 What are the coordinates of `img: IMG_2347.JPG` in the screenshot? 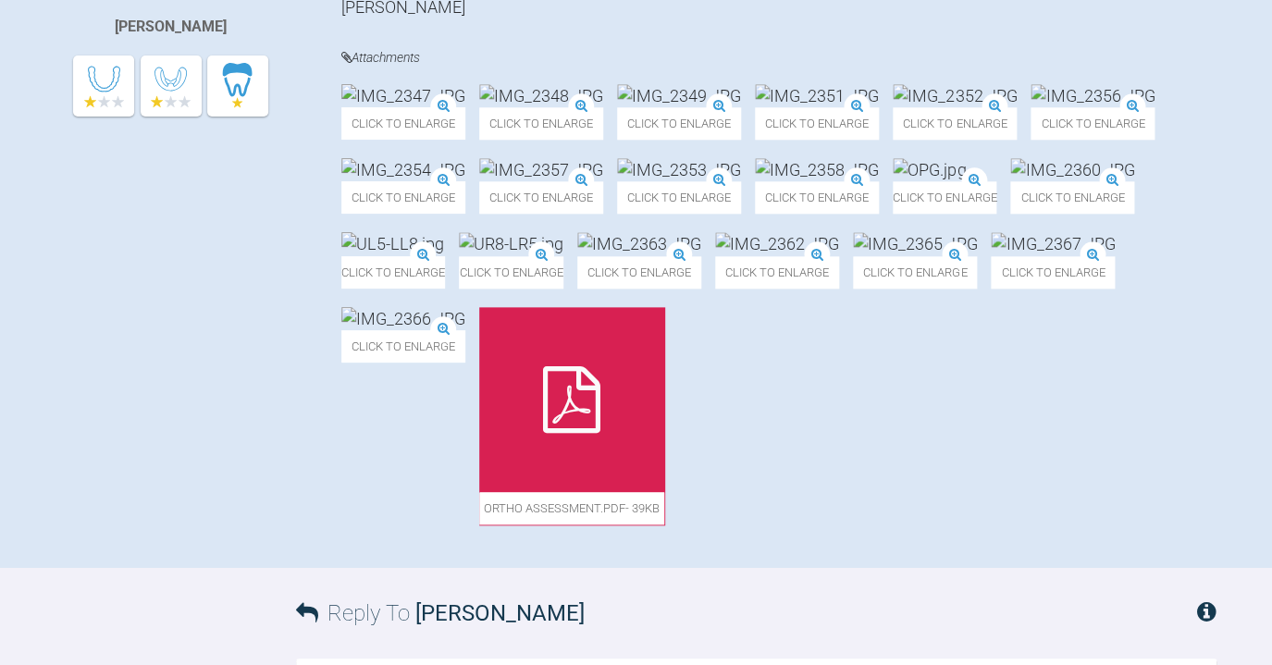 It's located at (403, 95).